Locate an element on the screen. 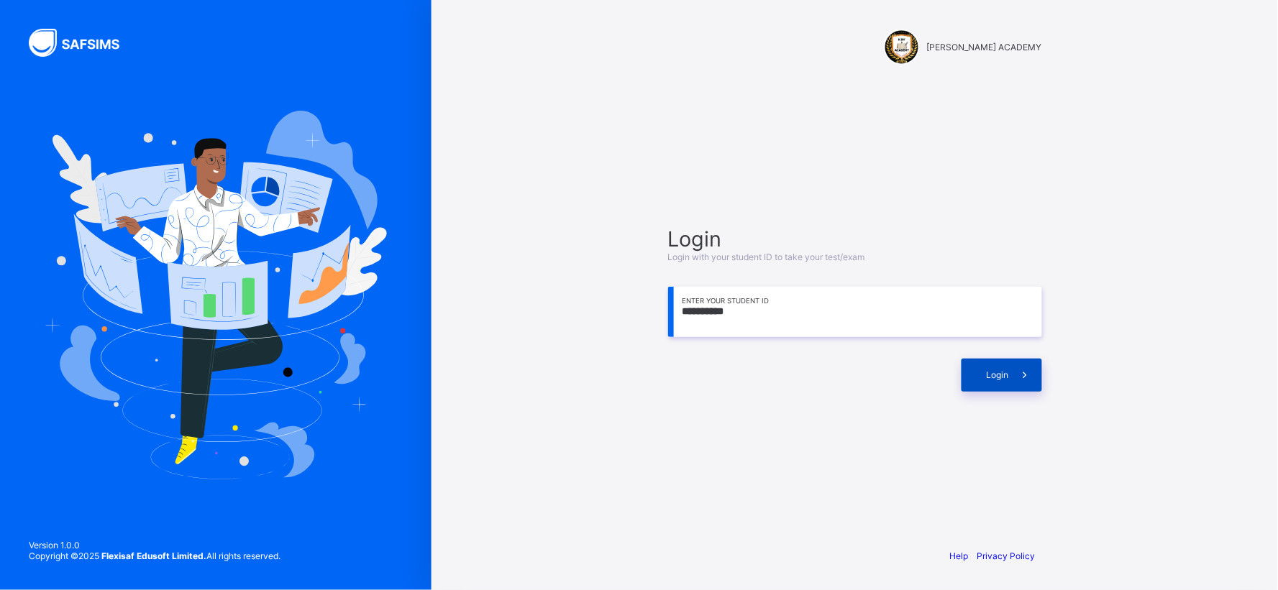 This screenshot has width=1278, height=590. a: Help is located at coordinates (959, 556).